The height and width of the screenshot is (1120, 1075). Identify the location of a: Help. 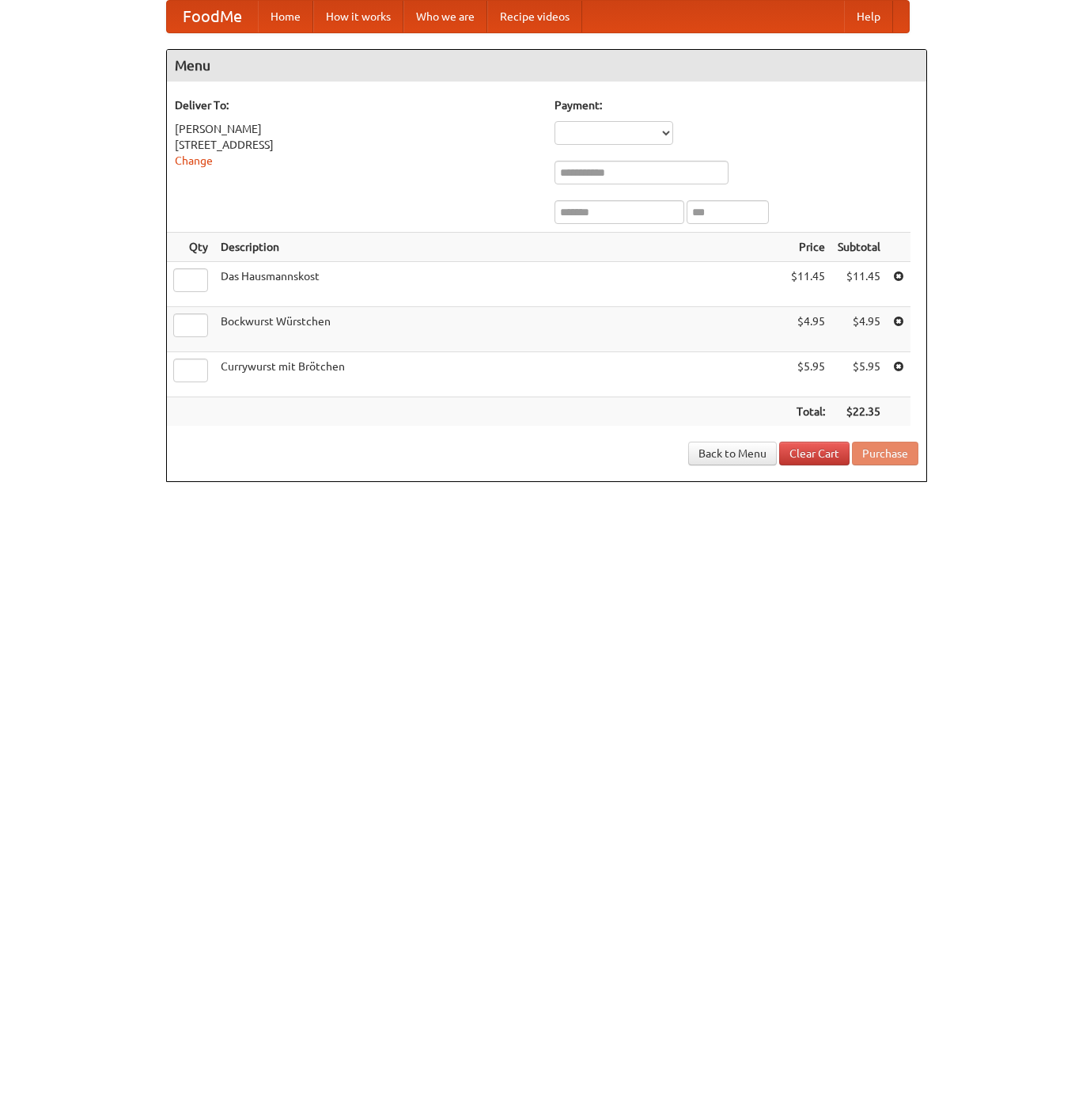
(869, 16).